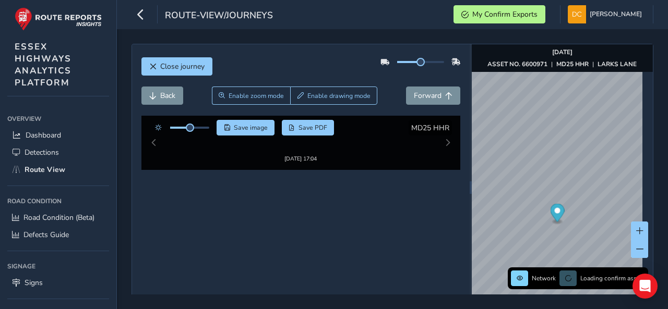 Image resolution: width=668 pixels, height=309 pixels. What do you see at coordinates (58, 201) in the screenshot?
I see `div: Road Condition` at bounding box center [58, 201].